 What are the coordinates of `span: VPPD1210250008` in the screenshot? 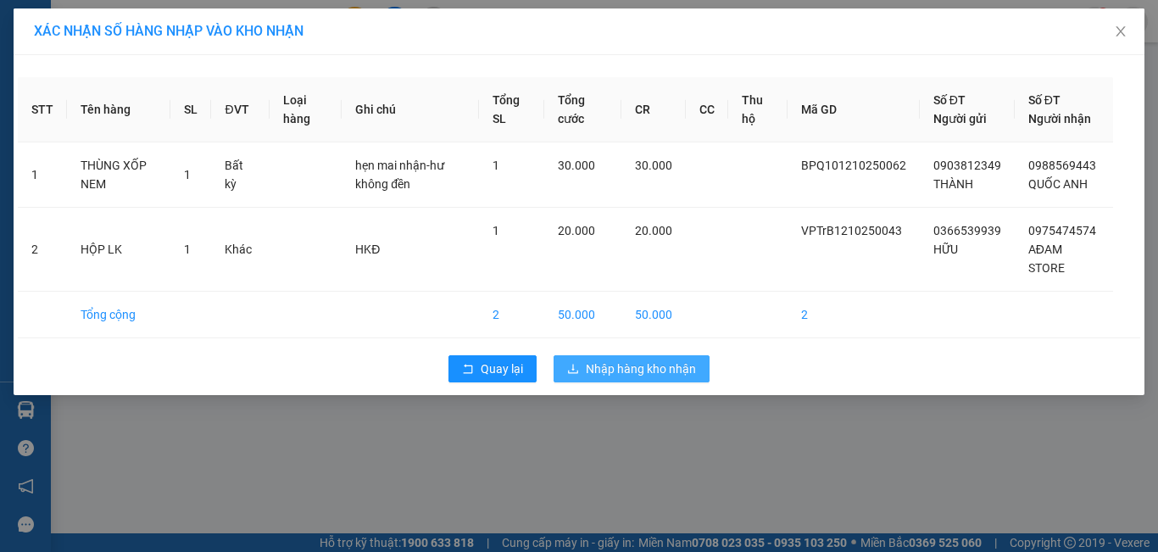 It's located at (131, 114).